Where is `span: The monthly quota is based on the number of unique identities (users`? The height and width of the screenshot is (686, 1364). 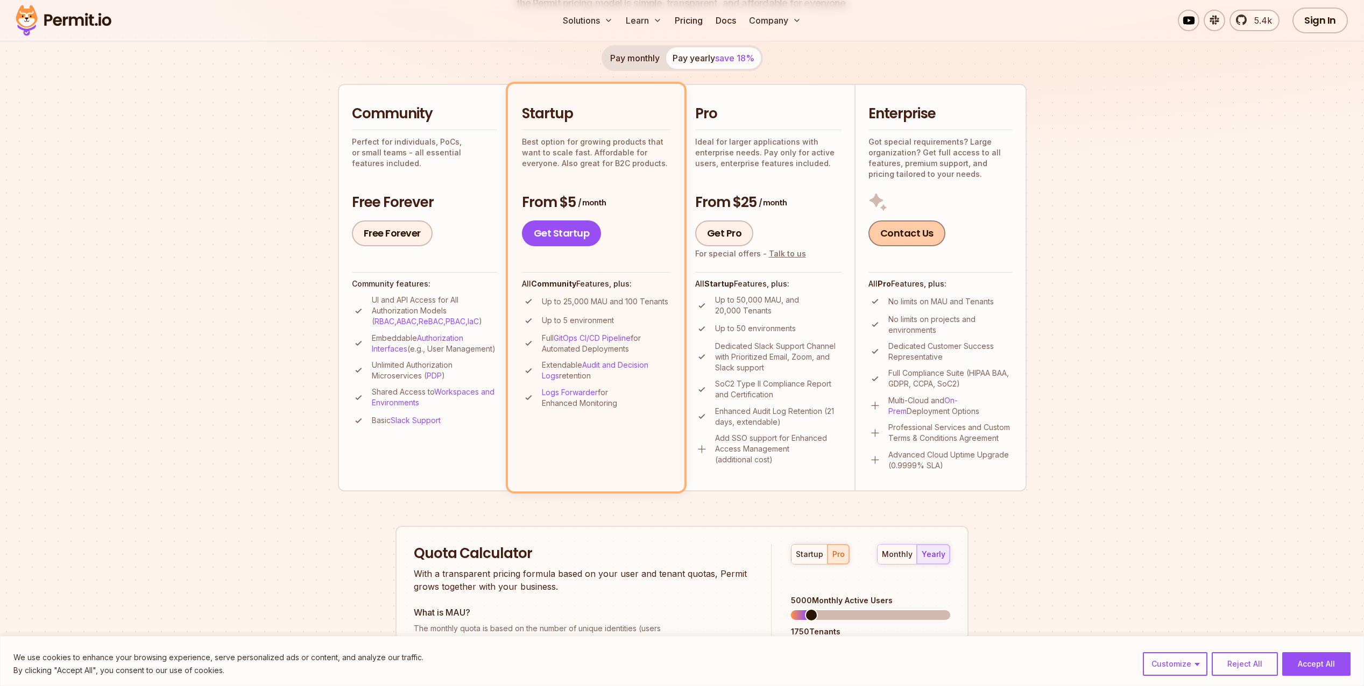
span: The monthly quota is based on the number of unique identities (users is located at coordinates (583, 629).